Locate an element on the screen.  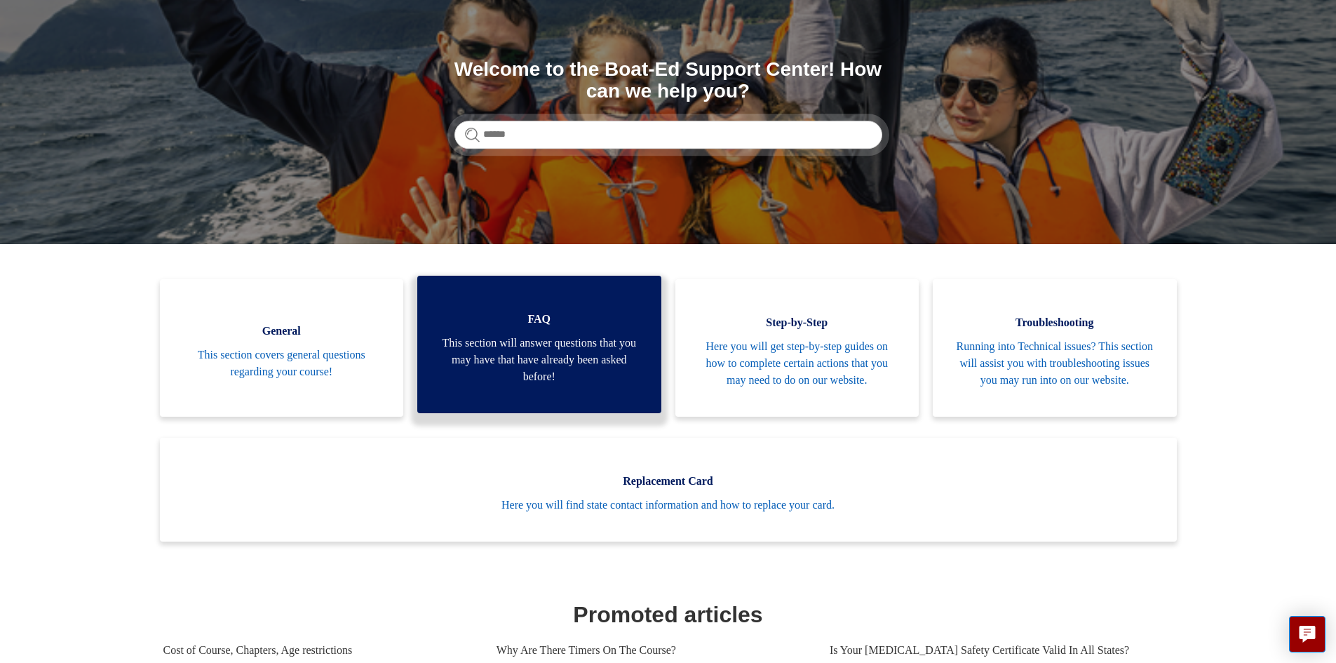
span: Here you will find state contact information and how to replace your card. is located at coordinates (668, 505).